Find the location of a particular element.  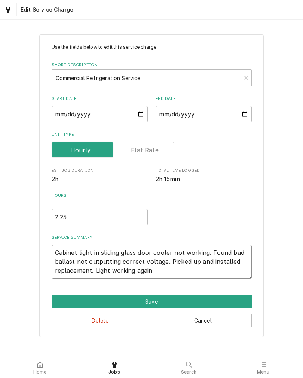

div: End Date is located at coordinates (204, 109).